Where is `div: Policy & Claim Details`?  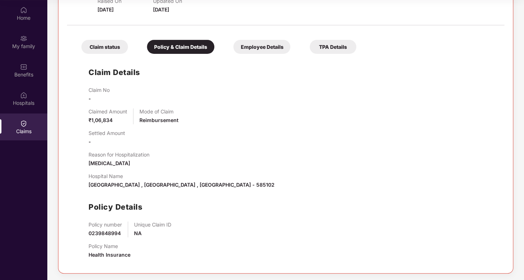
div: Policy & Claim Details is located at coordinates (181, 47).